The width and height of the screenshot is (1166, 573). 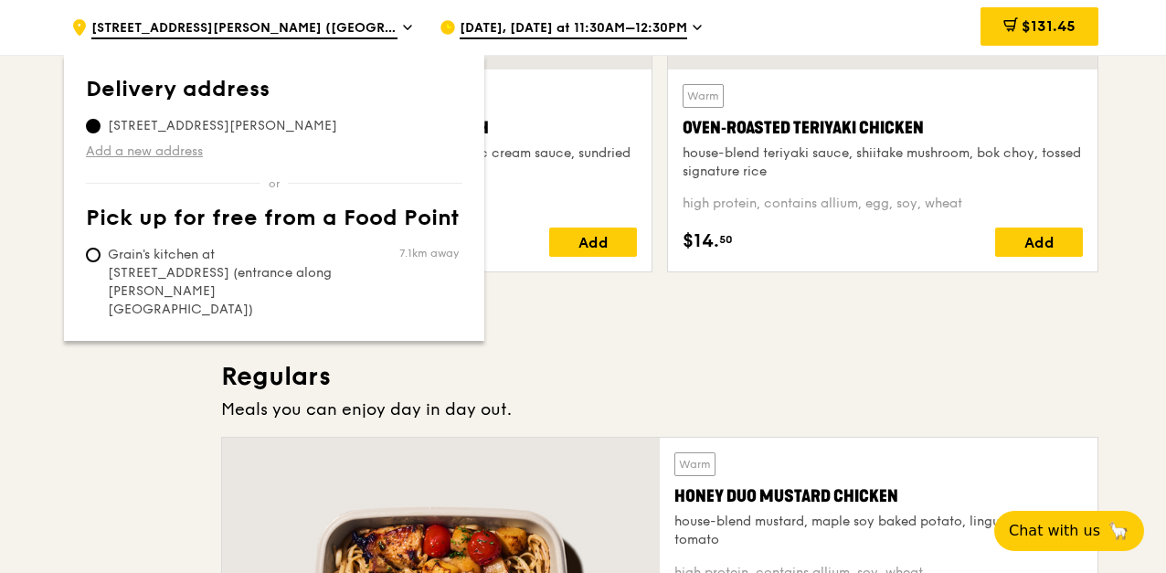 I want to click on span: 50, so click(x=726, y=239).